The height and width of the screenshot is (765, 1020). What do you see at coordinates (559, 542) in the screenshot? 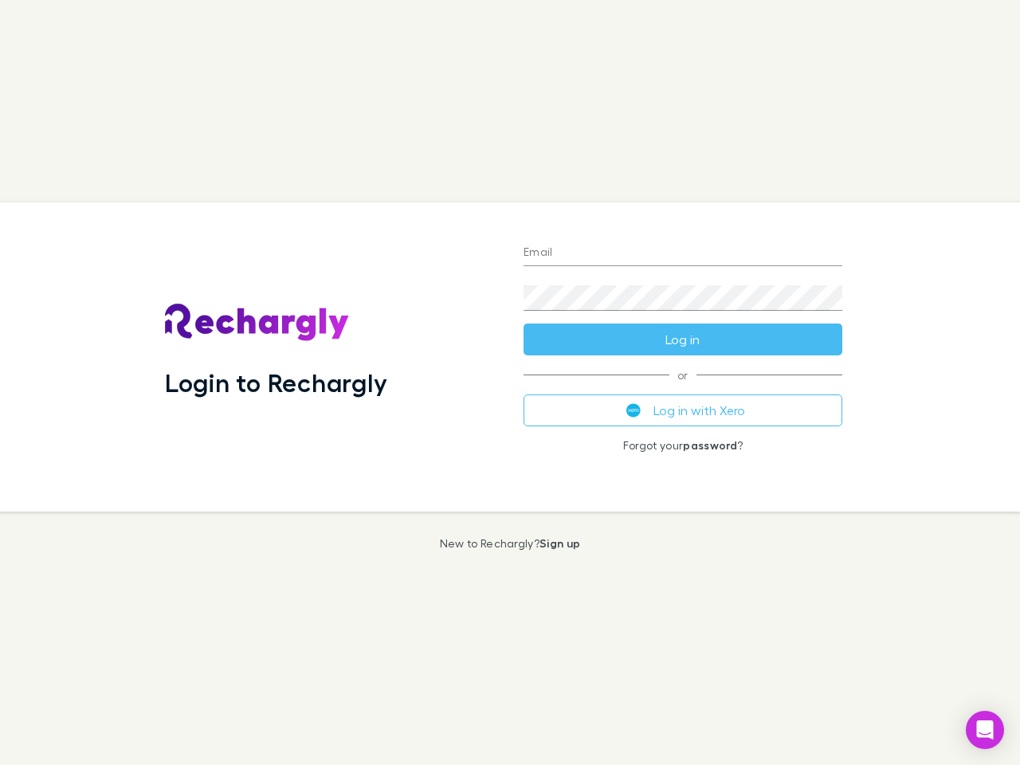
I see `a: Sign up` at bounding box center [559, 542].